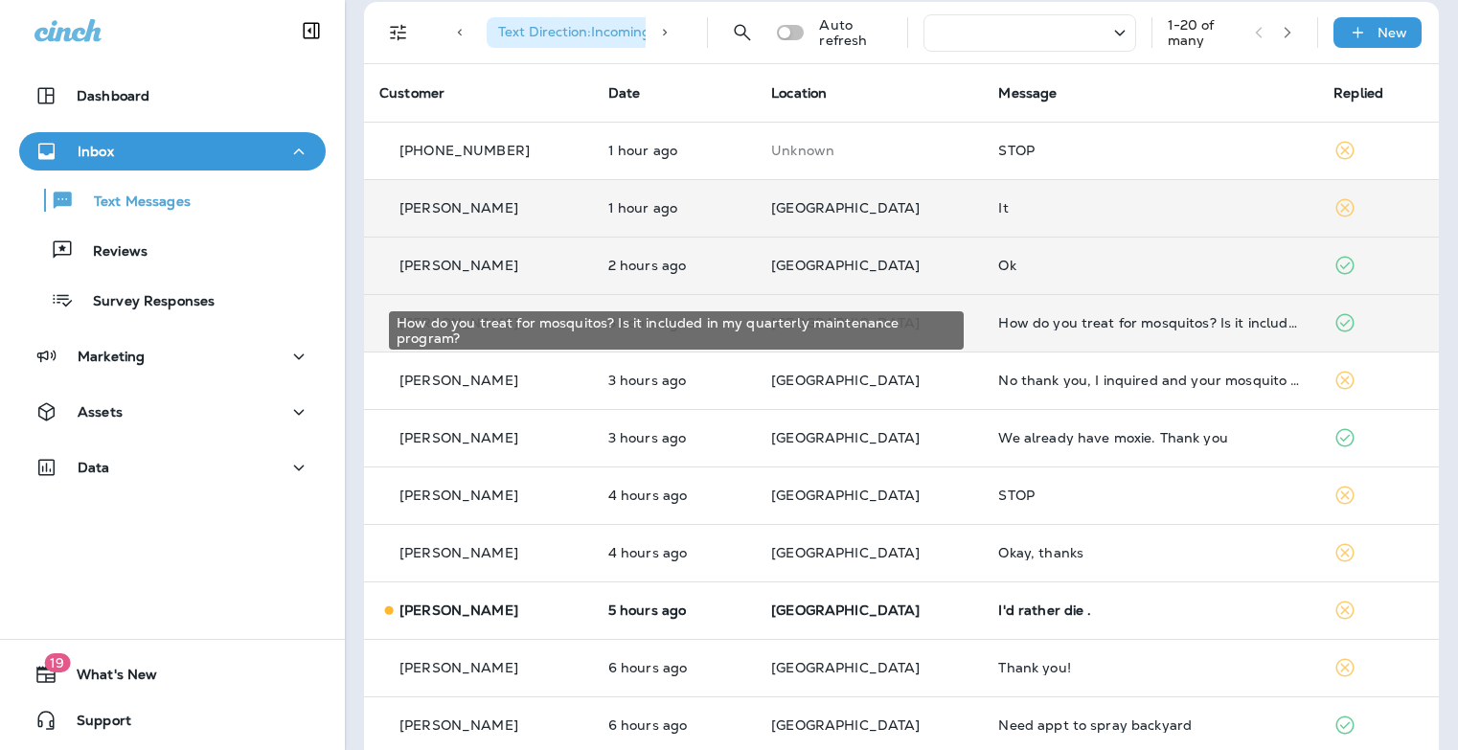 This screenshot has width=1458, height=750. Describe the element at coordinates (674, 495) in the screenshot. I see `p: Aug 19, 2025 10:52 AM` at that location.